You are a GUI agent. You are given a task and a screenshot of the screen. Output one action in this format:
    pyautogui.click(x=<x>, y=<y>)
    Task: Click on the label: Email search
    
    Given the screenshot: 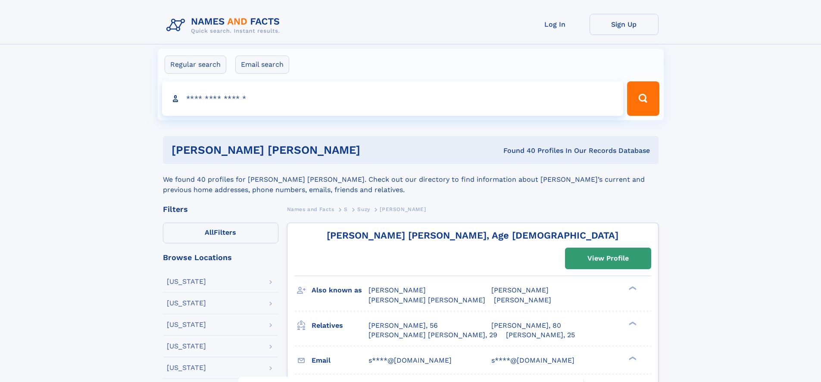 What is the action you would take?
    pyautogui.click(x=262, y=65)
    